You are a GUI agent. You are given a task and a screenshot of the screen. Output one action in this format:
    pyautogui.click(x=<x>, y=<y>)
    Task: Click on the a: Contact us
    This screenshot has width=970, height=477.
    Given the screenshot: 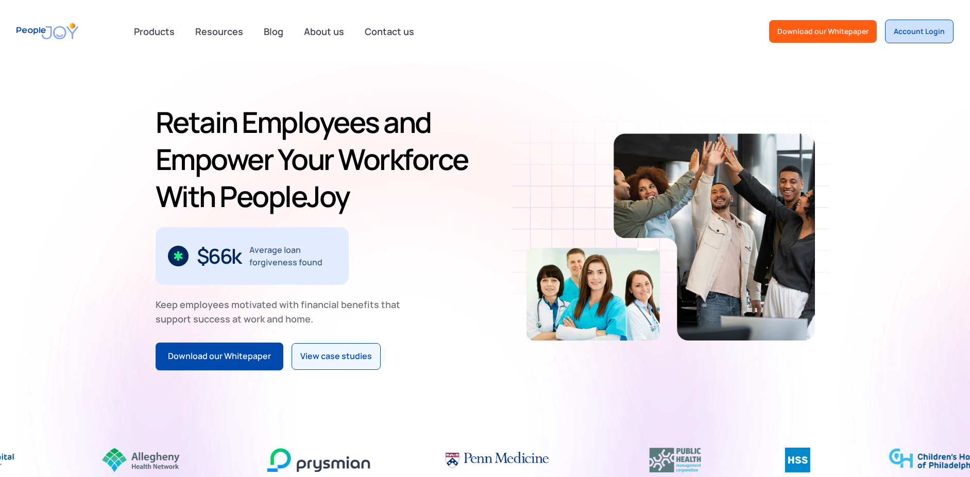 What is the action you would take?
    pyautogui.click(x=389, y=31)
    